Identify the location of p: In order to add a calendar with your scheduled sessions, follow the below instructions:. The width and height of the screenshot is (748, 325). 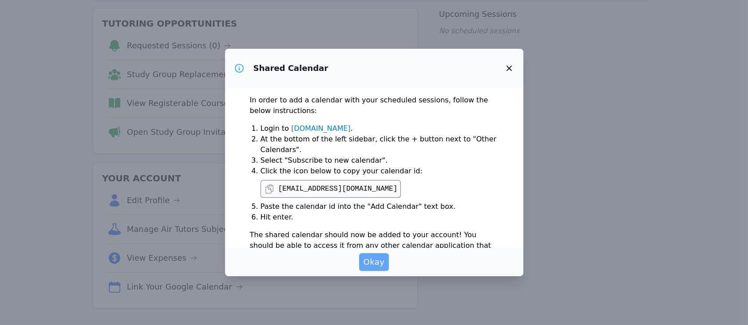
(374, 106).